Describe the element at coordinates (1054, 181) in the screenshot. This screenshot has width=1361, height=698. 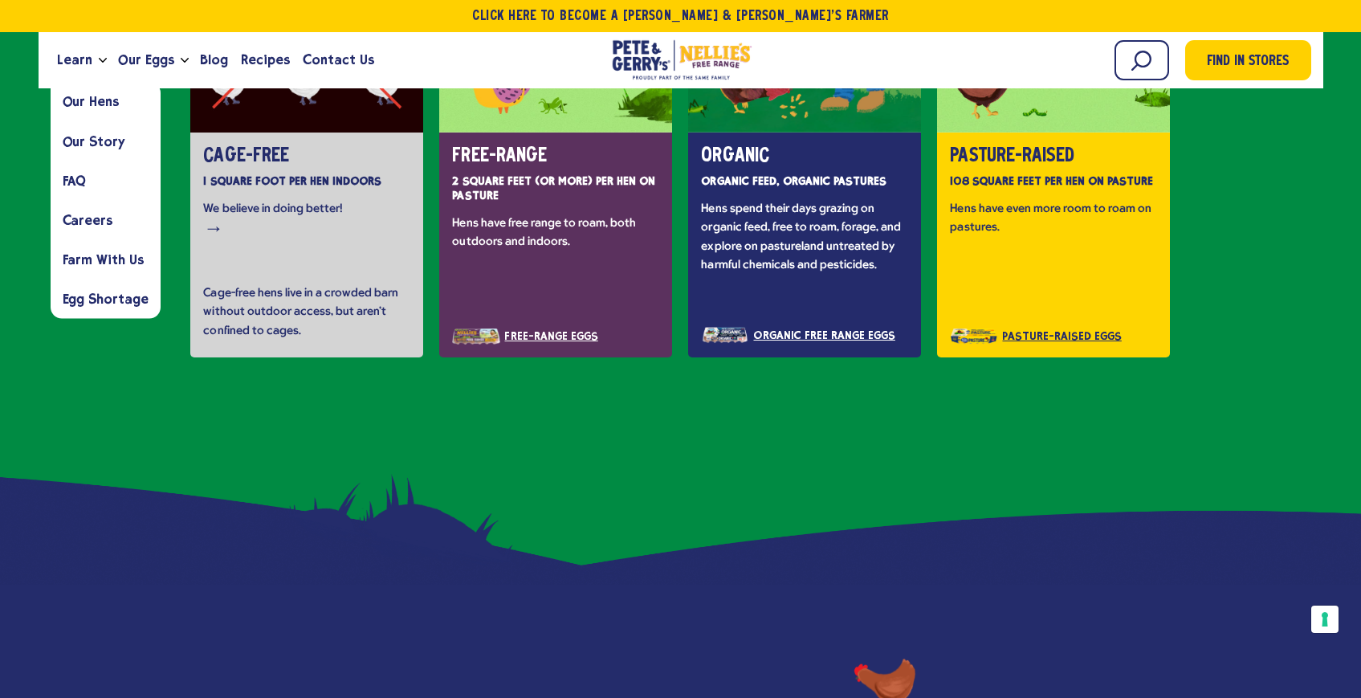
I see `em: 108 SQUARE FEET PER HEN ON PASTURE` at that location.